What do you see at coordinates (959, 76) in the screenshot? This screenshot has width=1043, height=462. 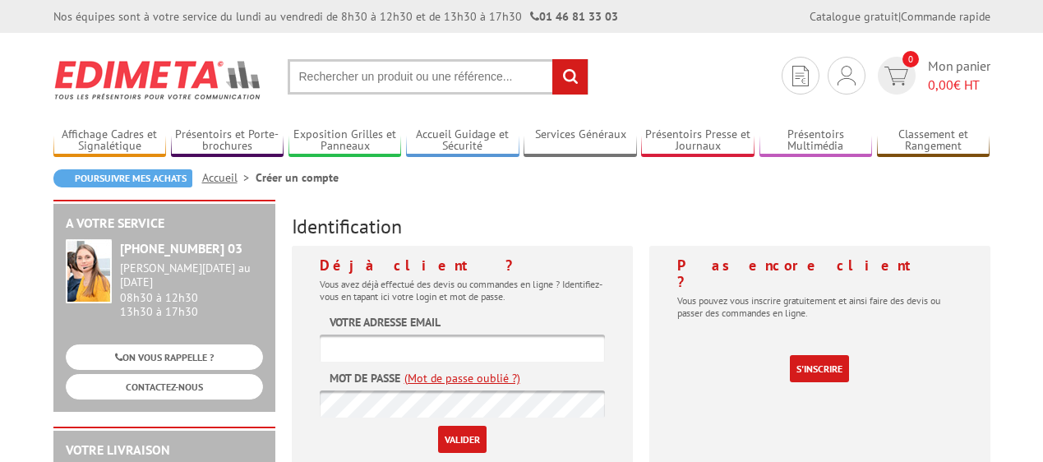 I see `span: Mon panier` at bounding box center [959, 76].